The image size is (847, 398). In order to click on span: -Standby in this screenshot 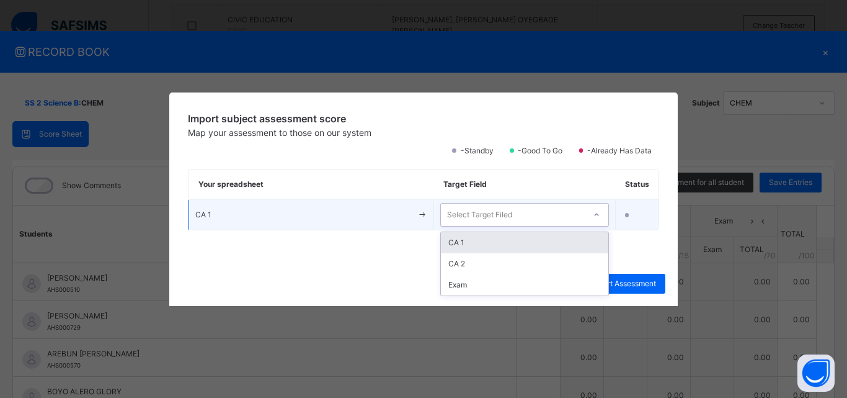, I will do `click(480, 151)`.